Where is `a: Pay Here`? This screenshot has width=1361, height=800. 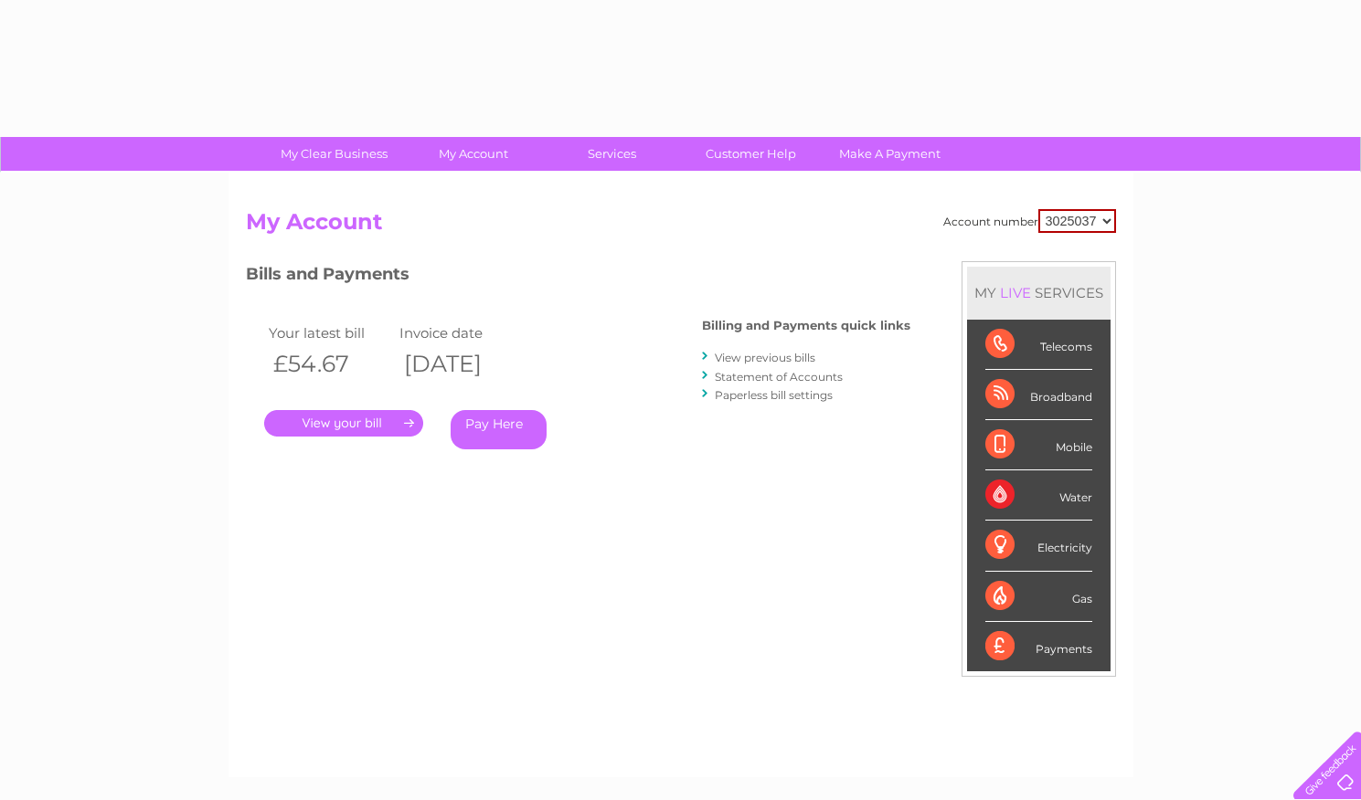
a: Pay Here is located at coordinates (498, 429).